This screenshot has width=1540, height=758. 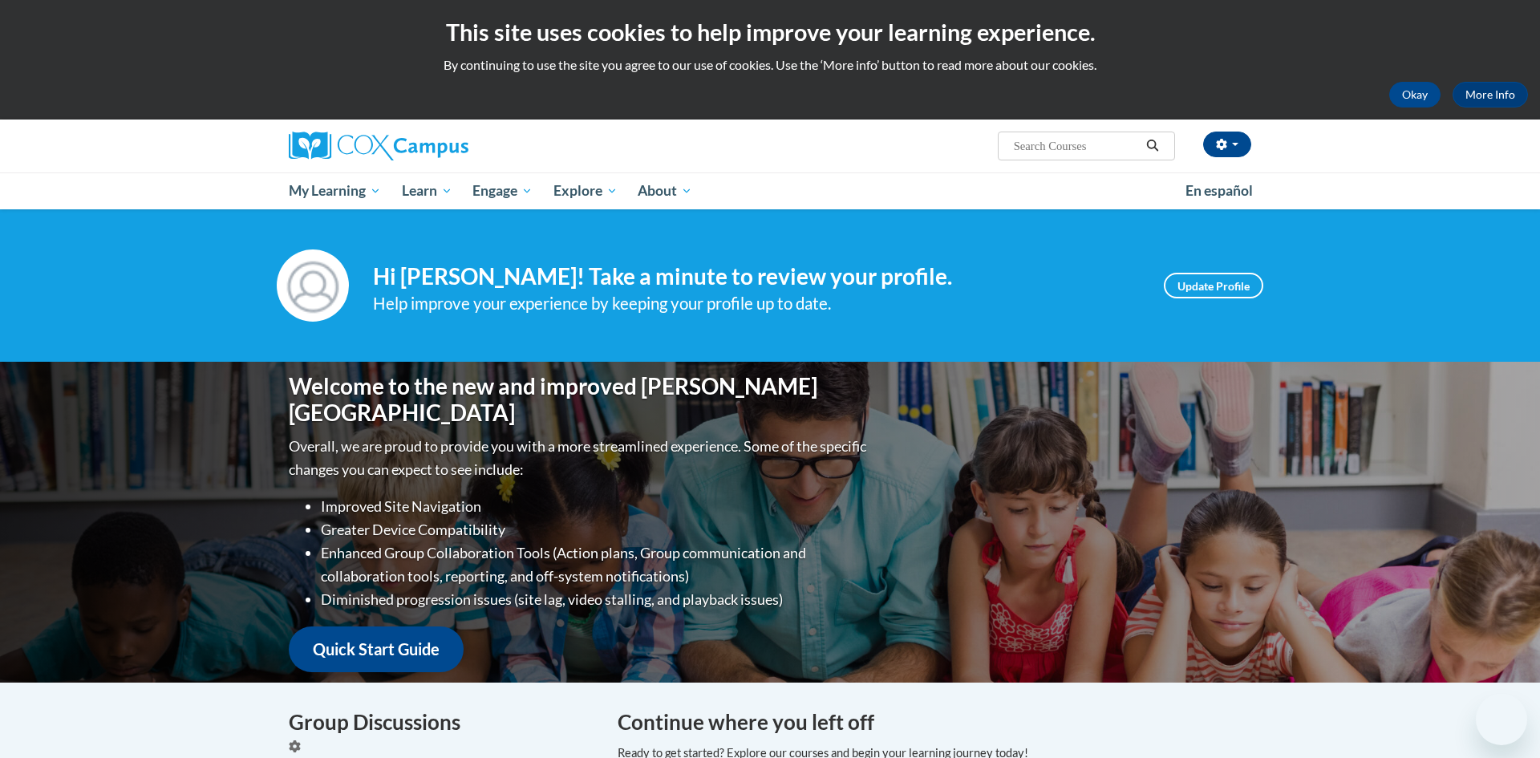 What do you see at coordinates (1415, 95) in the screenshot?
I see `button: Okay` at bounding box center [1415, 95].